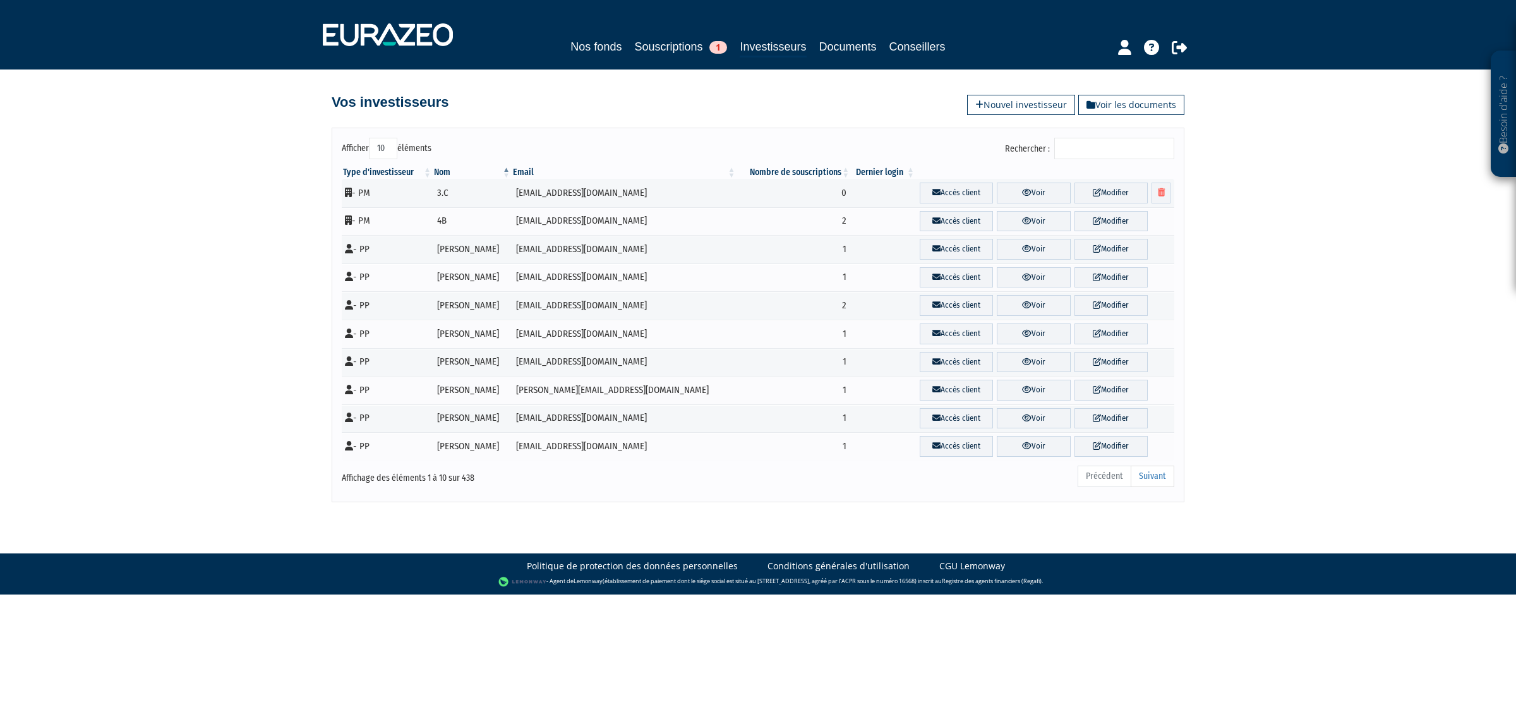  Describe the element at coordinates (1161, 193) in the screenshot. I see `a: Supprimer` at that location.